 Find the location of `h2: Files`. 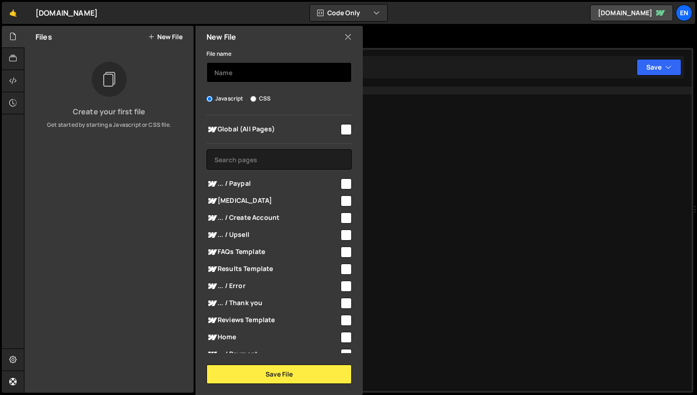

h2: Files is located at coordinates (44, 37).